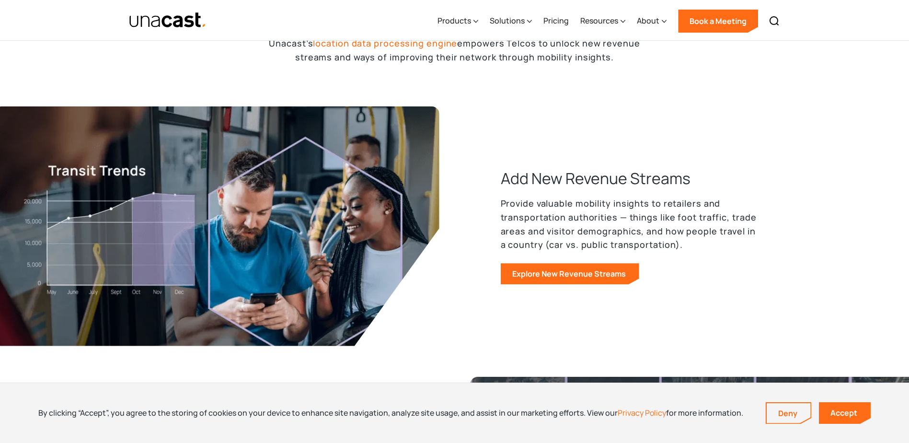  Describe the element at coordinates (642, 413) in the screenshot. I see `a: Privacy Policy` at that location.